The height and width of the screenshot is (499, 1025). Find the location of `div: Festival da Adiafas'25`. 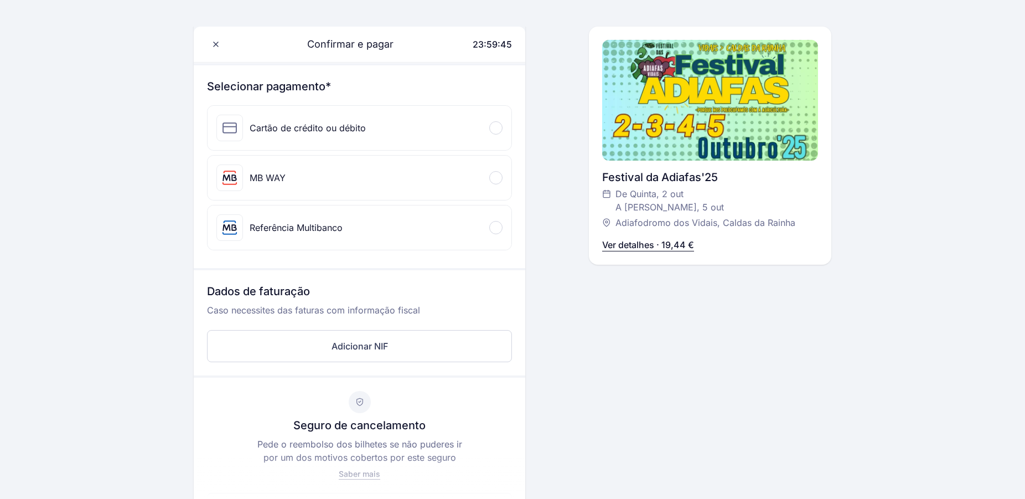

div: Festival da Adiafas'25 is located at coordinates (710, 177).